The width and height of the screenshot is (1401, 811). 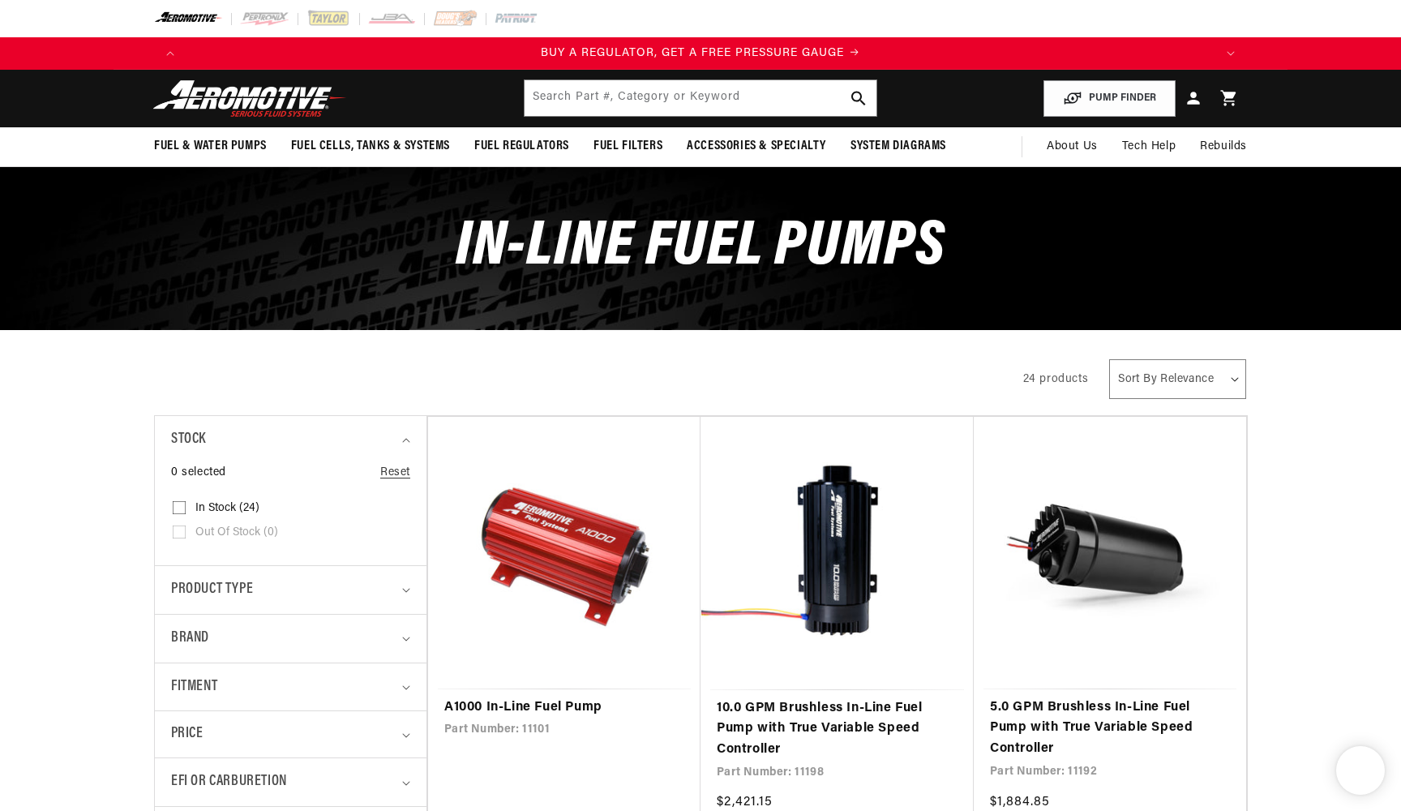 What do you see at coordinates (1231, 54) in the screenshot?
I see `button: Translation missing: en.sections.announcements.next_announcement` at bounding box center [1231, 54].